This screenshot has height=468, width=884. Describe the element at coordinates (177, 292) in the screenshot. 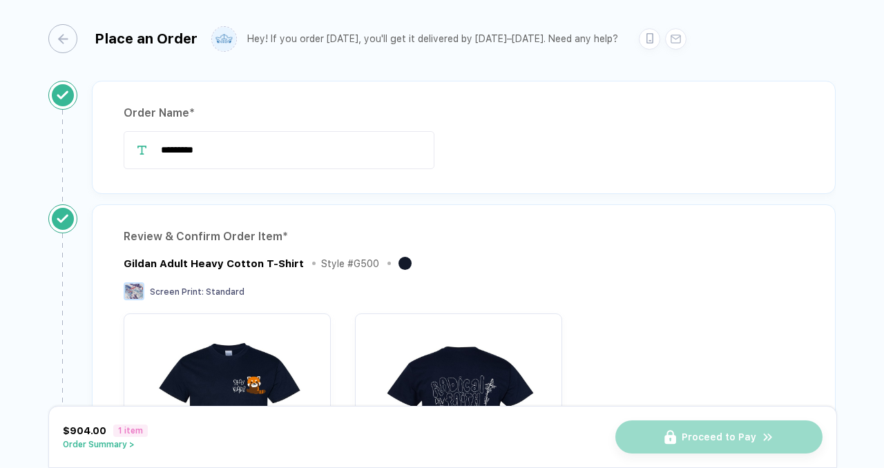

I see `span: Screen Print :` at that location.